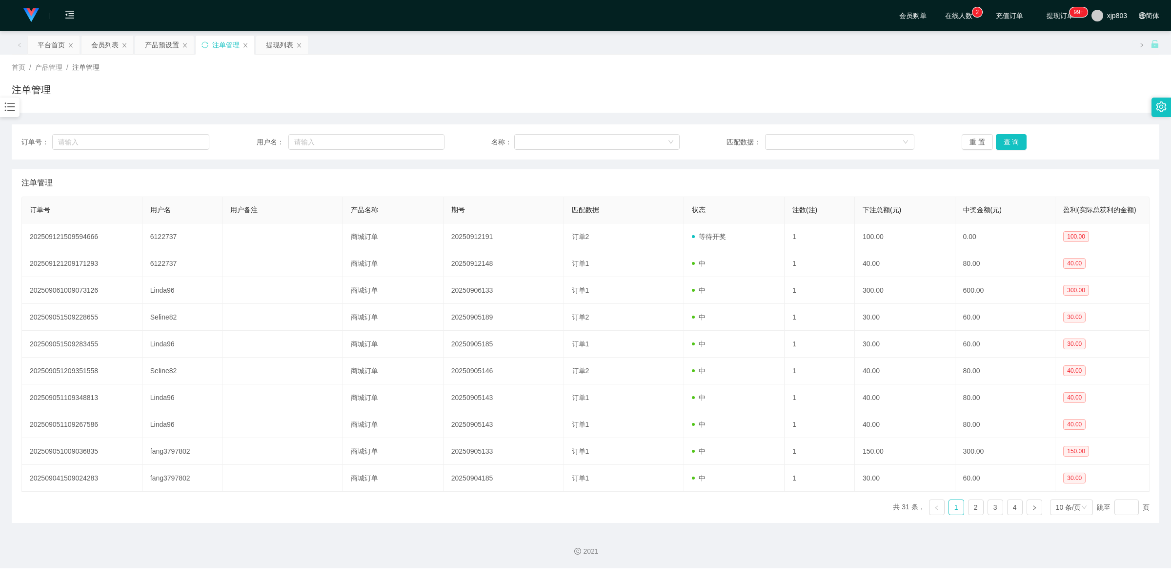 This screenshot has width=1171, height=581. What do you see at coordinates (1006, 237) in the screenshot?
I see `td: 0.00` at bounding box center [1006, 237].